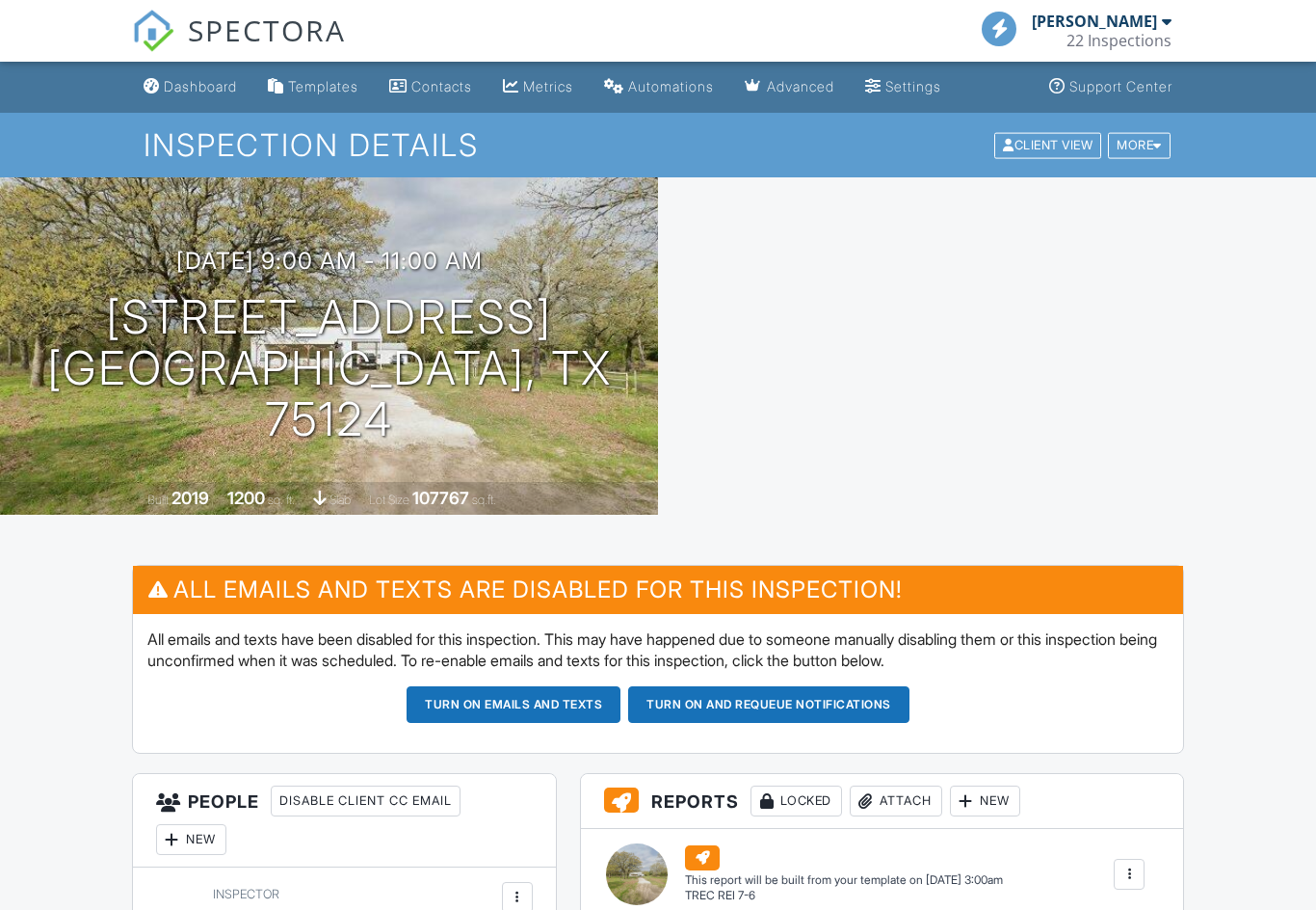  Describe the element at coordinates (440, 497) in the screenshot. I see `div: 107767` at that location.